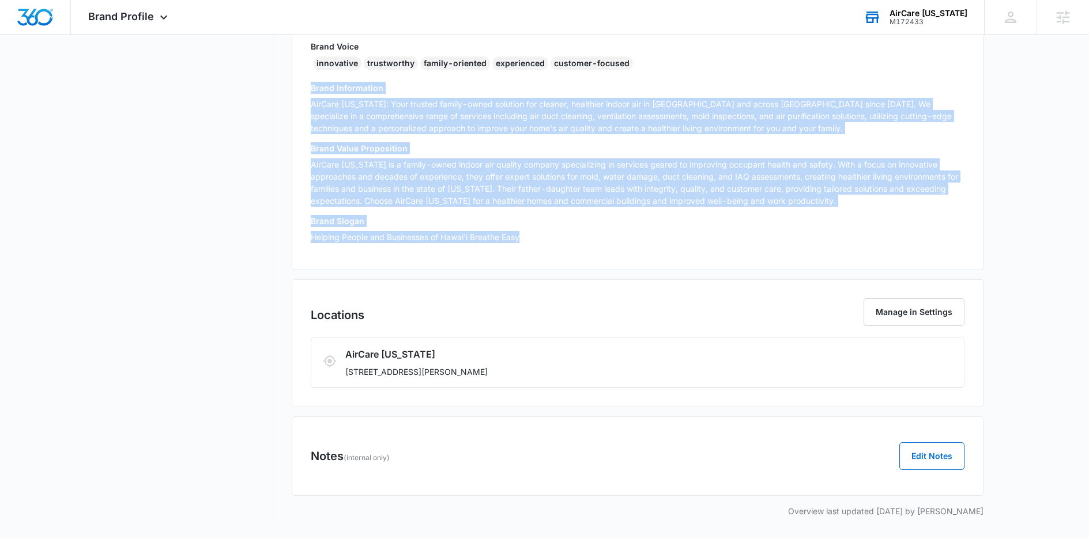  What do you see at coordinates (350, 456) in the screenshot?
I see `h3: Notes` at bounding box center [350, 456].